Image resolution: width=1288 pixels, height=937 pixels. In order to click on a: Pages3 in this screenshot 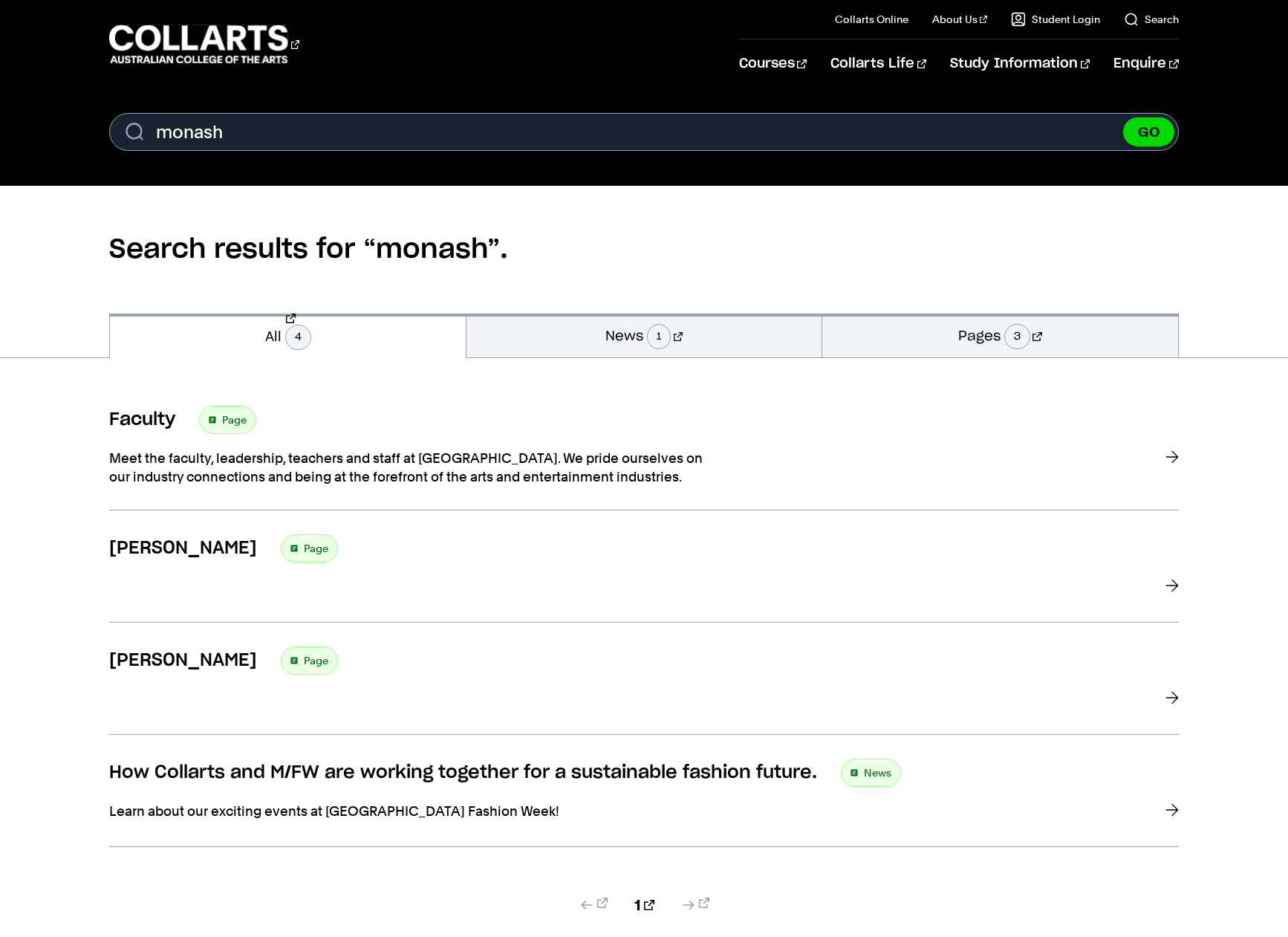, I will do `click(999, 335)`.